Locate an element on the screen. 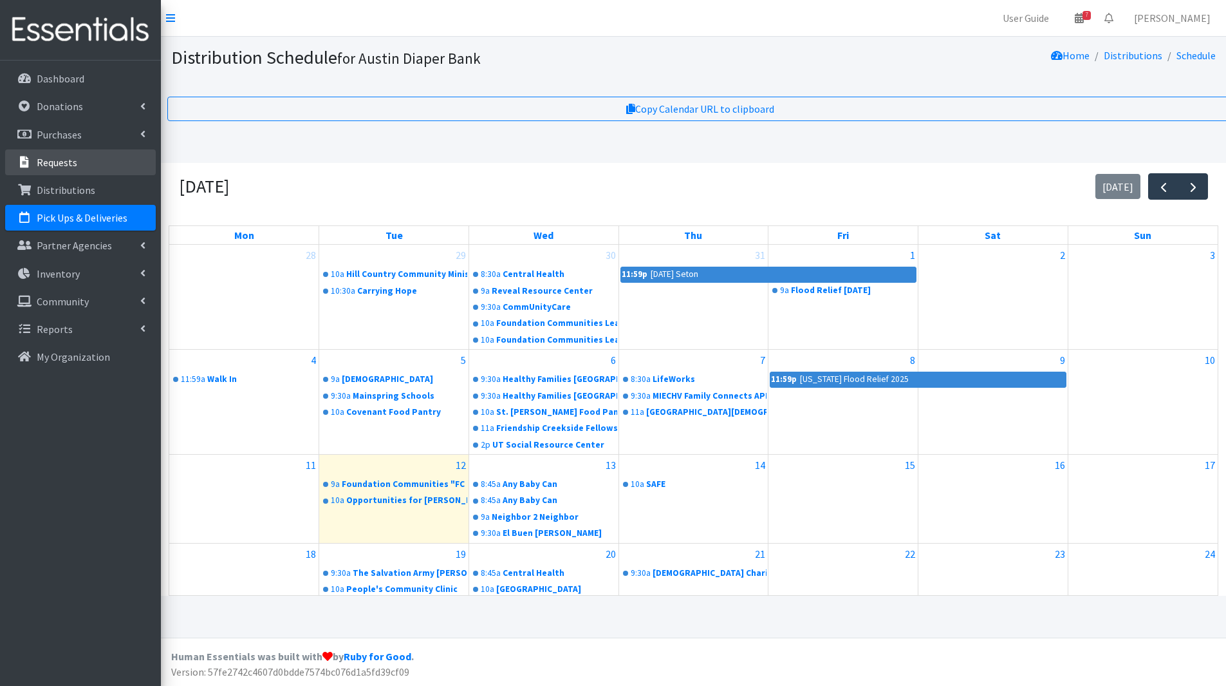  a: August 24, 2025 is located at coordinates (1210, 554).